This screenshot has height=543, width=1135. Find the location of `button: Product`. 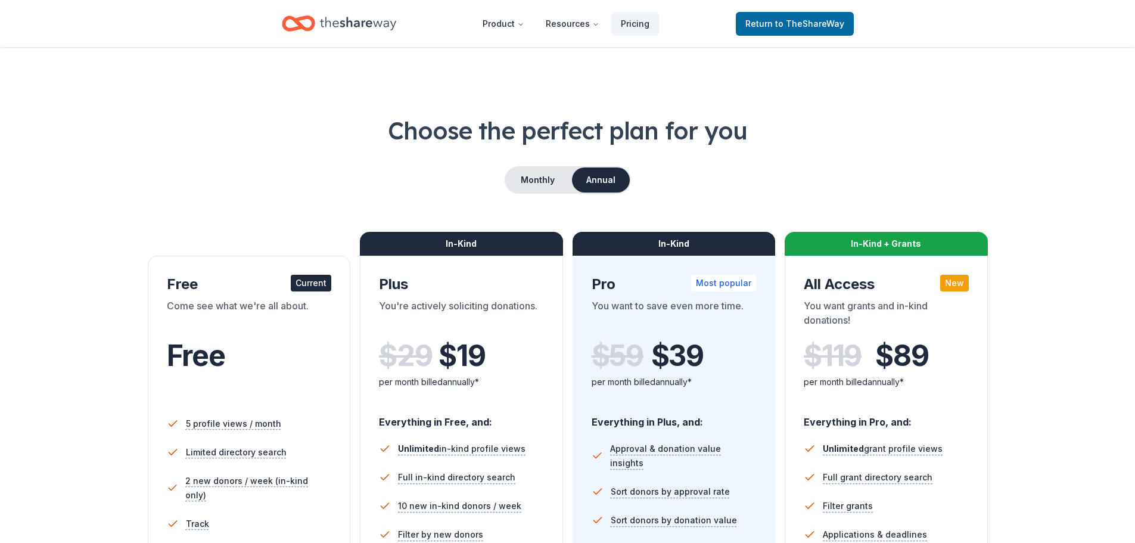

button: Product is located at coordinates (504, 24).